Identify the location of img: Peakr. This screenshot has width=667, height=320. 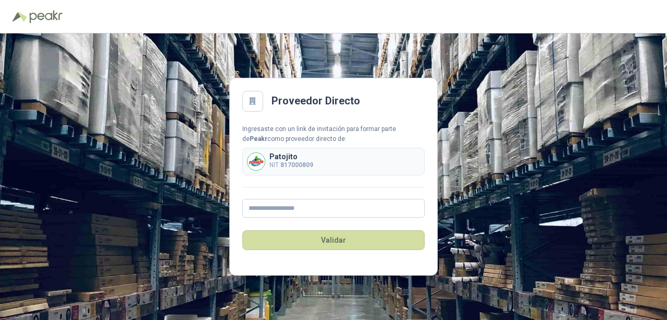
(46, 17).